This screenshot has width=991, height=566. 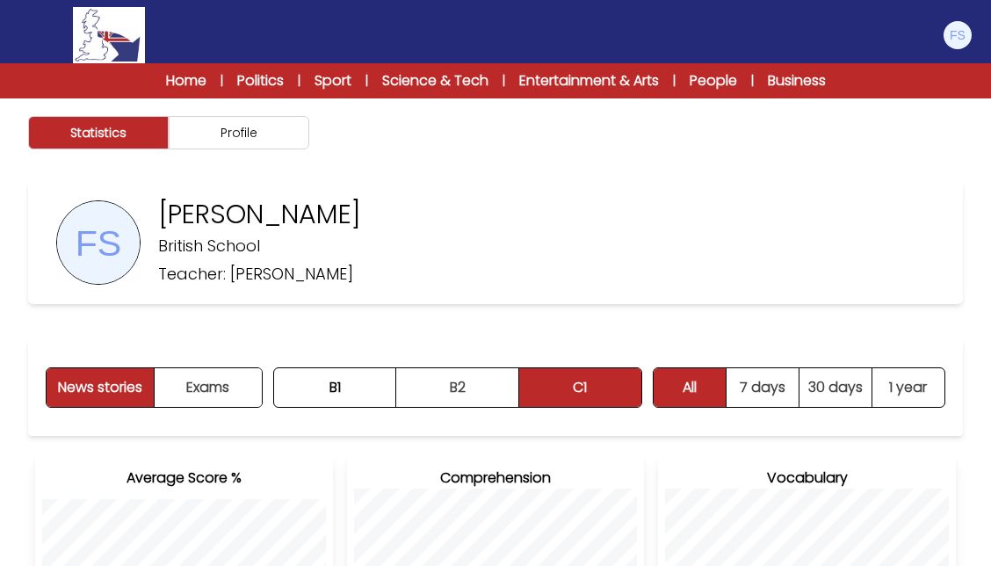 What do you see at coordinates (495, 478) in the screenshot?
I see `h3: Comprehension` at bounding box center [495, 478].